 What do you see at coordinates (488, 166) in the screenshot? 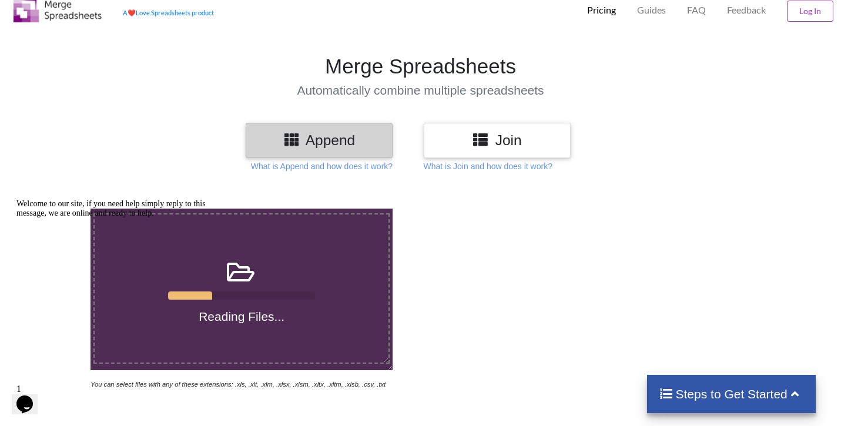
I see `p: What is Join and how does it work?` at bounding box center [488, 166].